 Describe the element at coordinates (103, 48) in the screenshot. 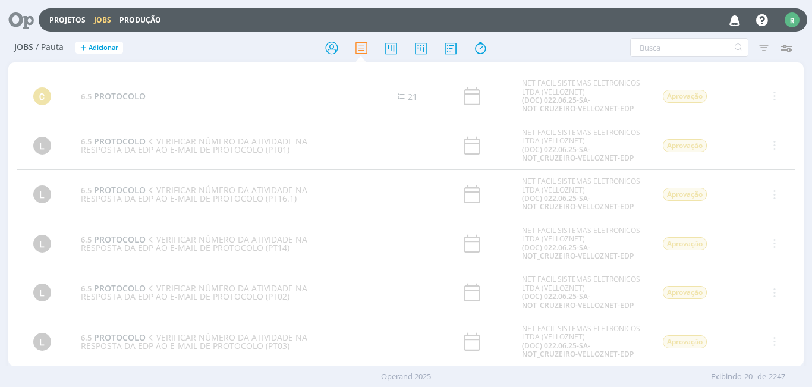

I see `span: Adicionar` at that location.